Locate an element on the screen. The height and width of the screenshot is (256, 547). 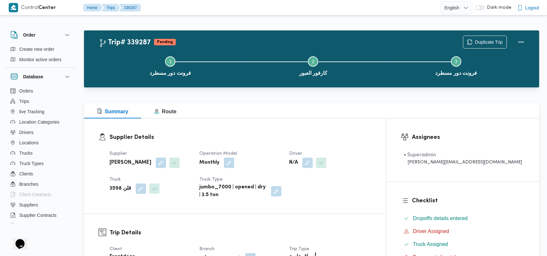
h2: Trip# 339287 is located at coordinates (125, 43).